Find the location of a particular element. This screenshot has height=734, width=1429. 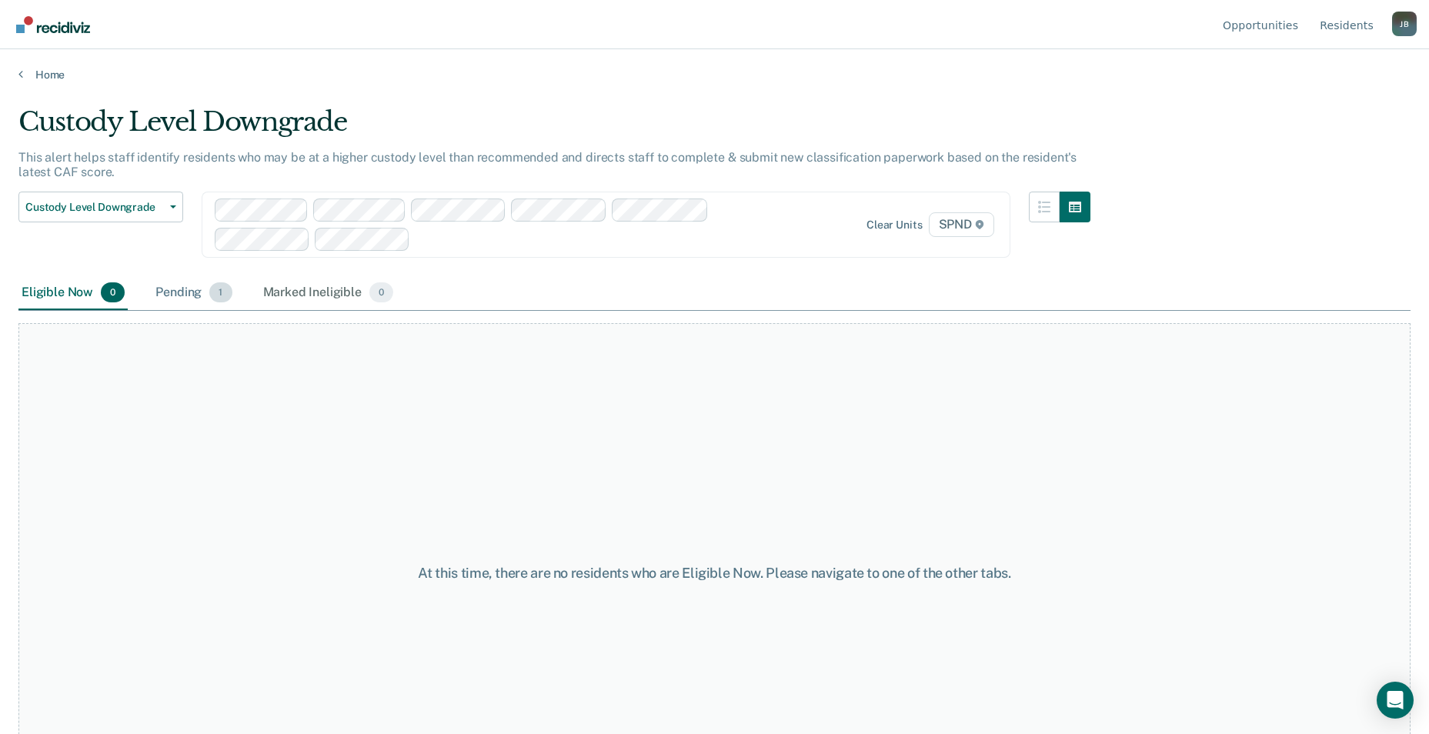

a: Home is located at coordinates (714, 75).